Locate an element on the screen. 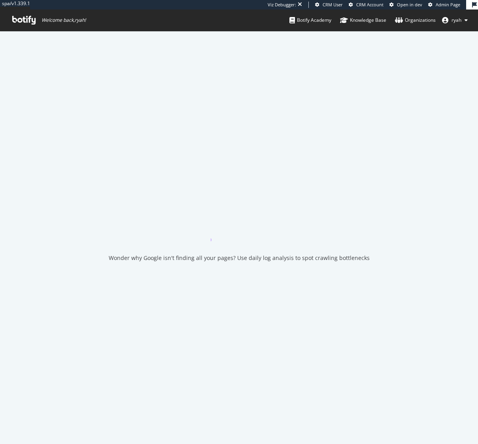 The height and width of the screenshot is (444, 478). span: Open in dev is located at coordinates (410, 4).